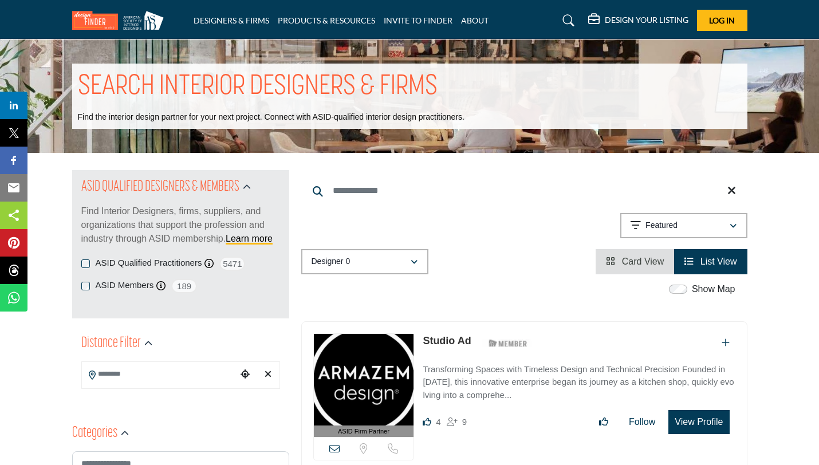  Describe the element at coordinates (642, 422) in the screenshot. I see `button: Follow` at that location.